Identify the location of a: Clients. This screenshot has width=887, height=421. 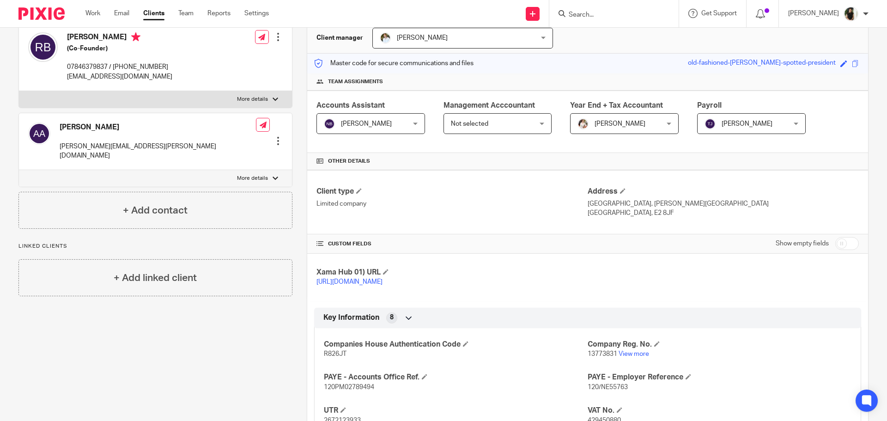
(154, 13).